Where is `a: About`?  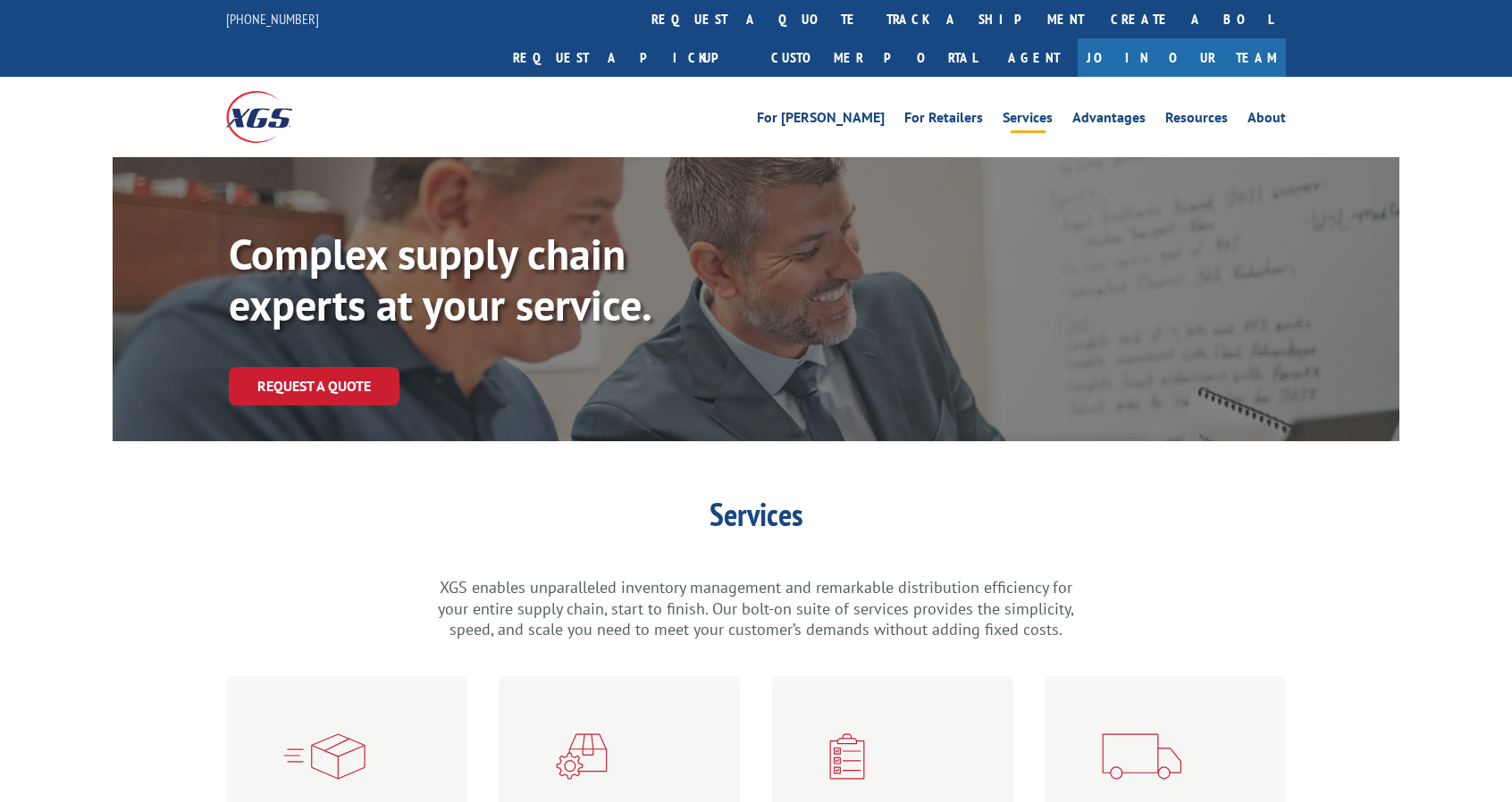
a: About is located at coordinates (1266, 120).